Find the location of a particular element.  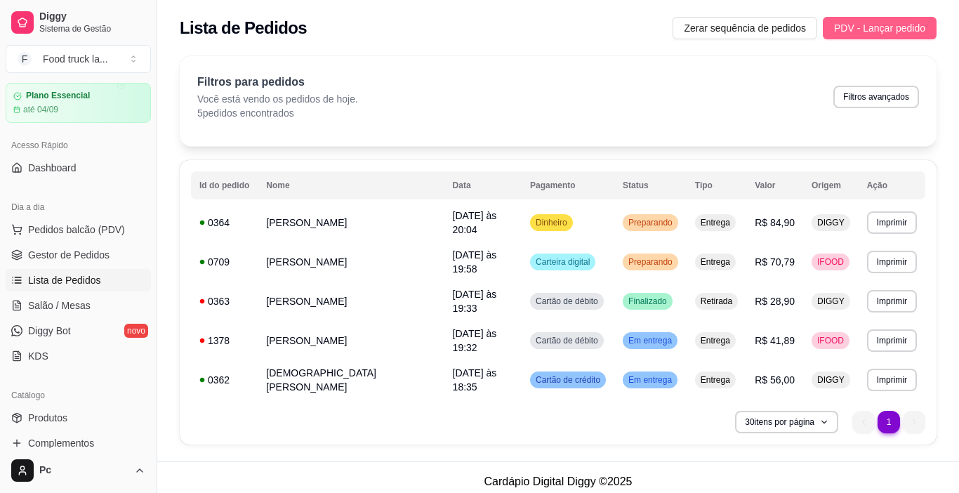

th: Data is located at coordinates (483, 185).